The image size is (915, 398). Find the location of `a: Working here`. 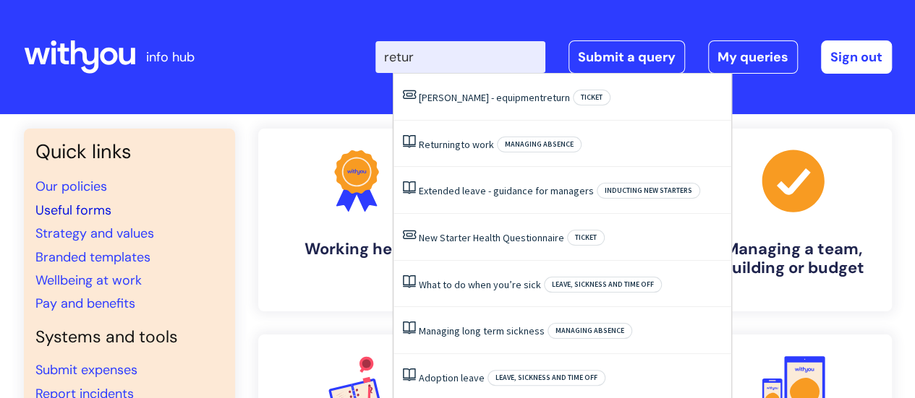

a: Working here is located at coordinates (357, 220).